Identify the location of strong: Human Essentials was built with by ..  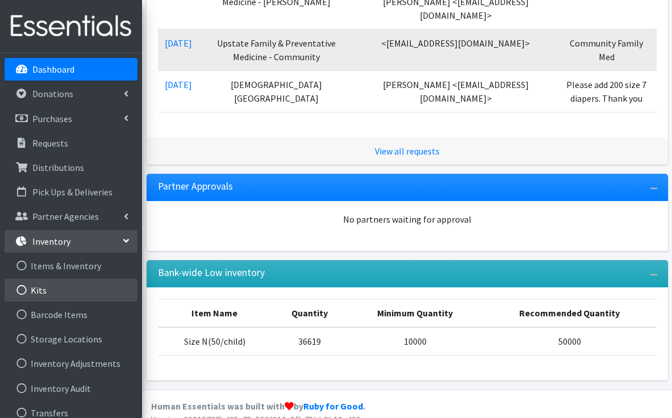
(258, 406).